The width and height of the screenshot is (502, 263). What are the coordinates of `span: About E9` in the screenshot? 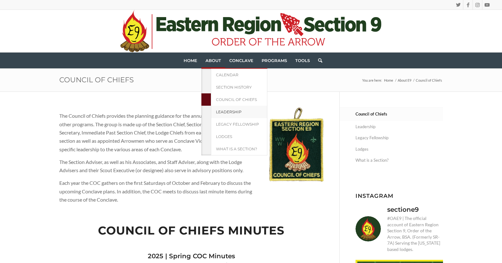 It's located at (404, 80).